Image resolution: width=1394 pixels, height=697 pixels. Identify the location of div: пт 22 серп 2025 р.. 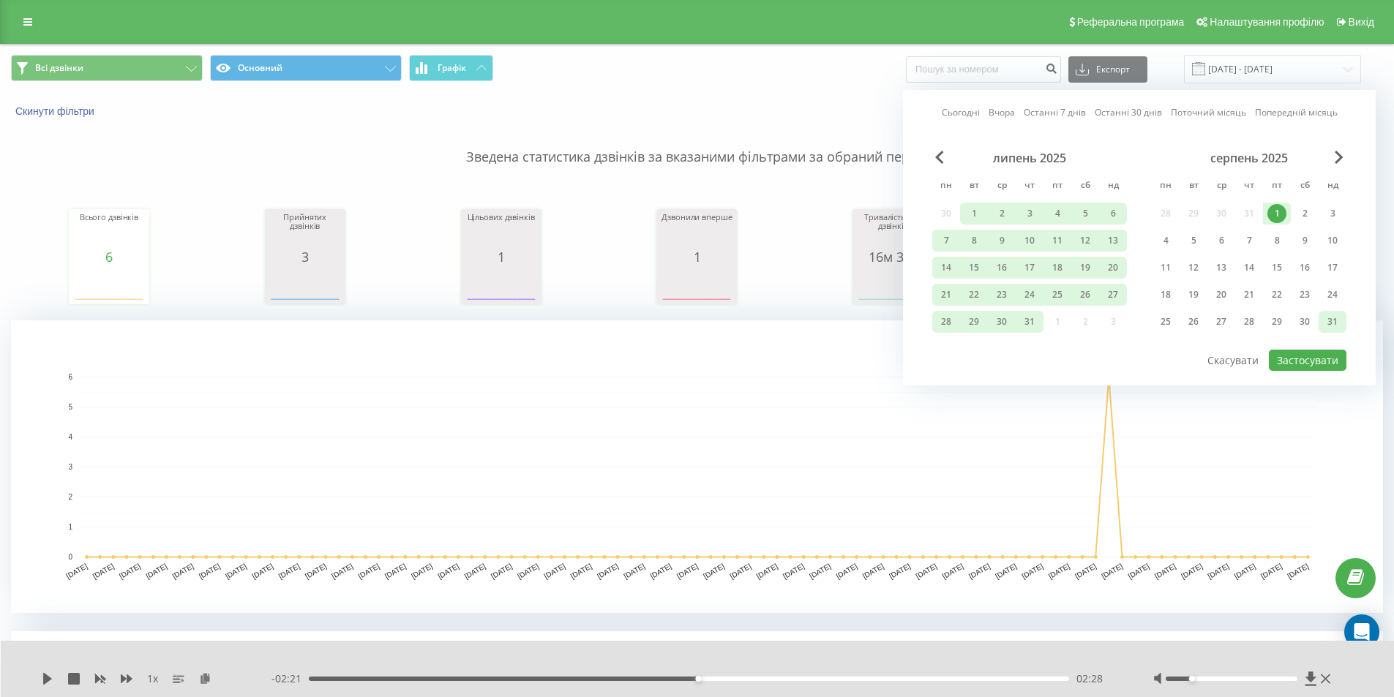
(1277, 295).